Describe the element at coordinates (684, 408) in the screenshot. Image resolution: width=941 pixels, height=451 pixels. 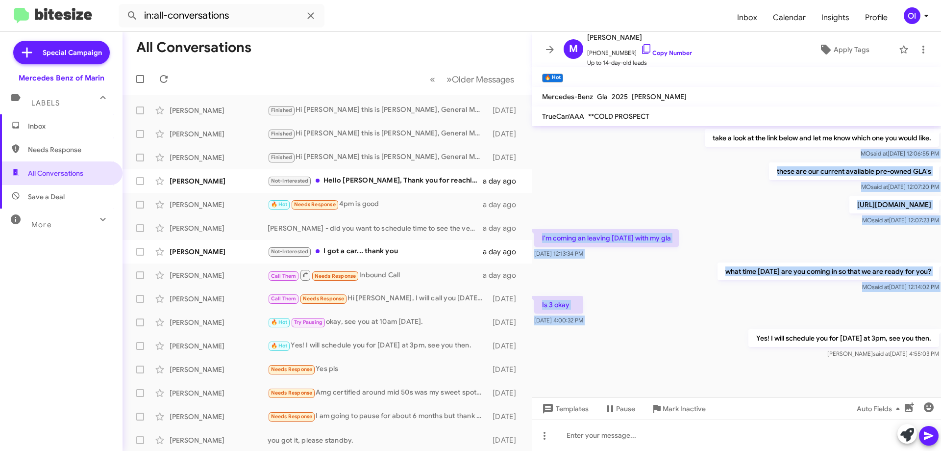
I see `span: Mark Inactive` at that location.